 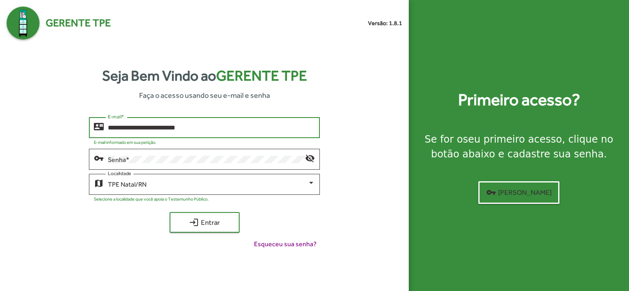 What do you see at coordinates (204, 76) in the screenshot?
I see `strong: Seja Bem Vindo ao` at bounding box center [204, 76].